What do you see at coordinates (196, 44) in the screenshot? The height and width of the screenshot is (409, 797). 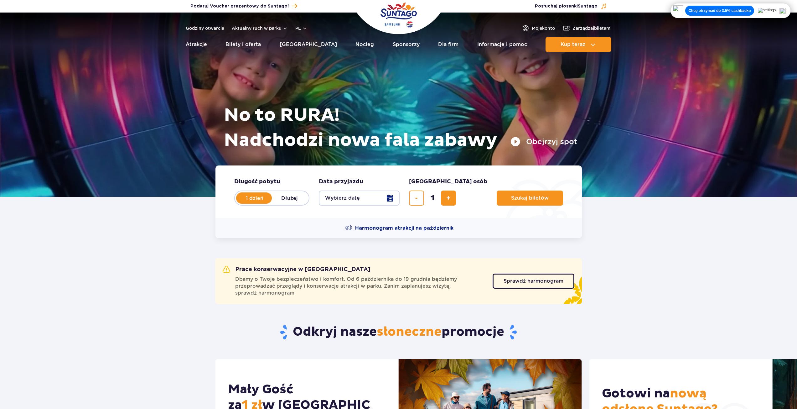 I see `a: Atrakcje` at bounding box center [196, 44].